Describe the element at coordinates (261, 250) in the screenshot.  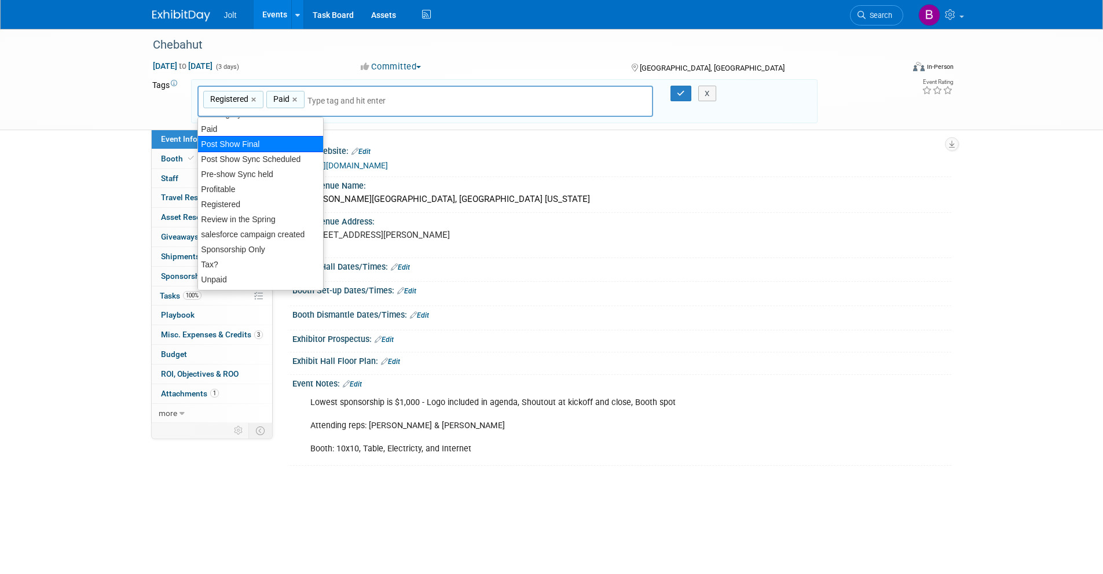
I see `div: Sponsorship Only` at that location.